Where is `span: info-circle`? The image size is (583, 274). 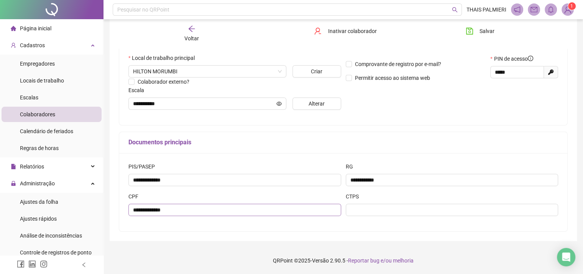 span: info-circle is located at coordinates (531, 58).